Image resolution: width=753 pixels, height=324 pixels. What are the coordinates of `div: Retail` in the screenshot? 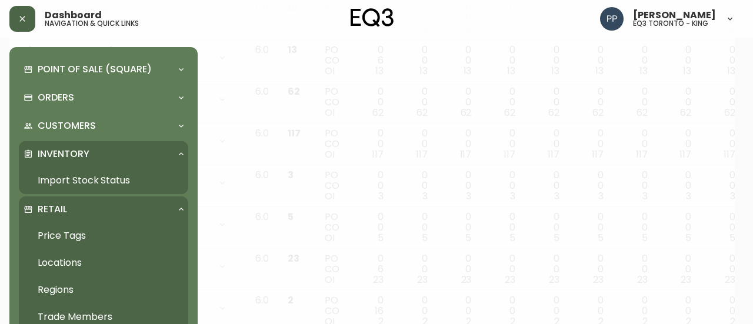 It's located at (104, 209).